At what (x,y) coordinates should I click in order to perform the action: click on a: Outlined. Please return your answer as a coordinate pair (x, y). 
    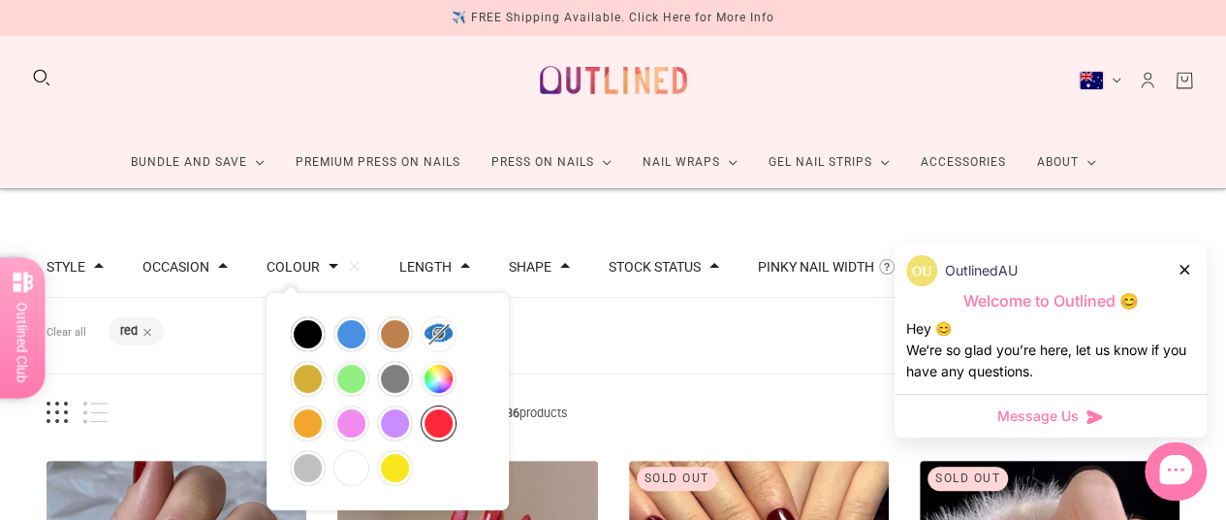
    Looking at the image, I should click on (614, 79).